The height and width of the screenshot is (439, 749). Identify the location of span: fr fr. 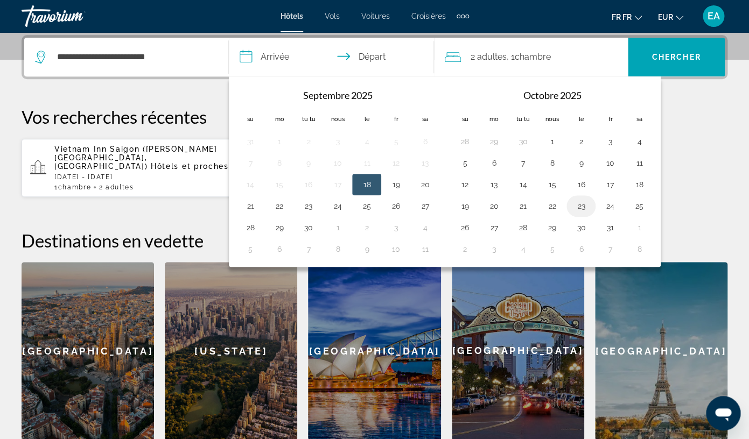
(621, 17).